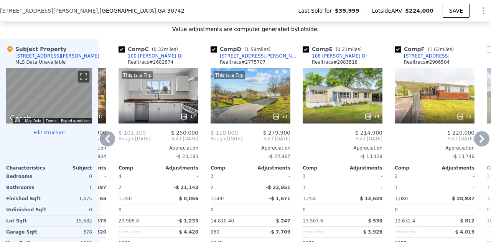 Image resolution: width=491 pixels, height=242 pixels. Describe the element at coordinates (187, 156) in the screenshot. I see `span: -$ 23,185` at that location.